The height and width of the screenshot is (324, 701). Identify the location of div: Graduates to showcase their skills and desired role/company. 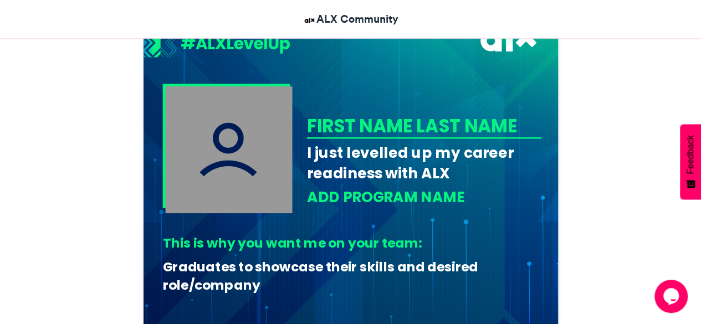
(347, 276).